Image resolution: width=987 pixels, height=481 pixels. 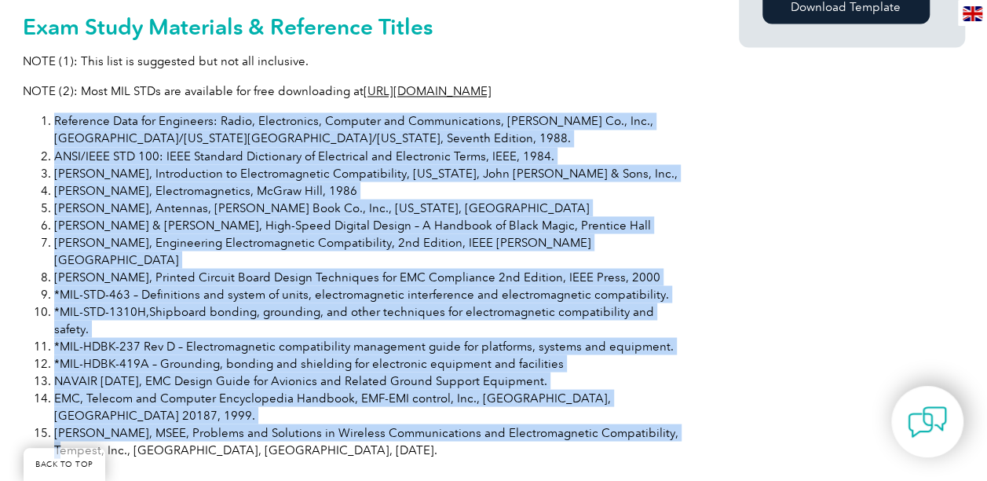 What do you see at coordinates (353, 27) in the screenshot?
I see `h2: Exam Study Materials & Reference Titles` at bounding box center [353, 27].